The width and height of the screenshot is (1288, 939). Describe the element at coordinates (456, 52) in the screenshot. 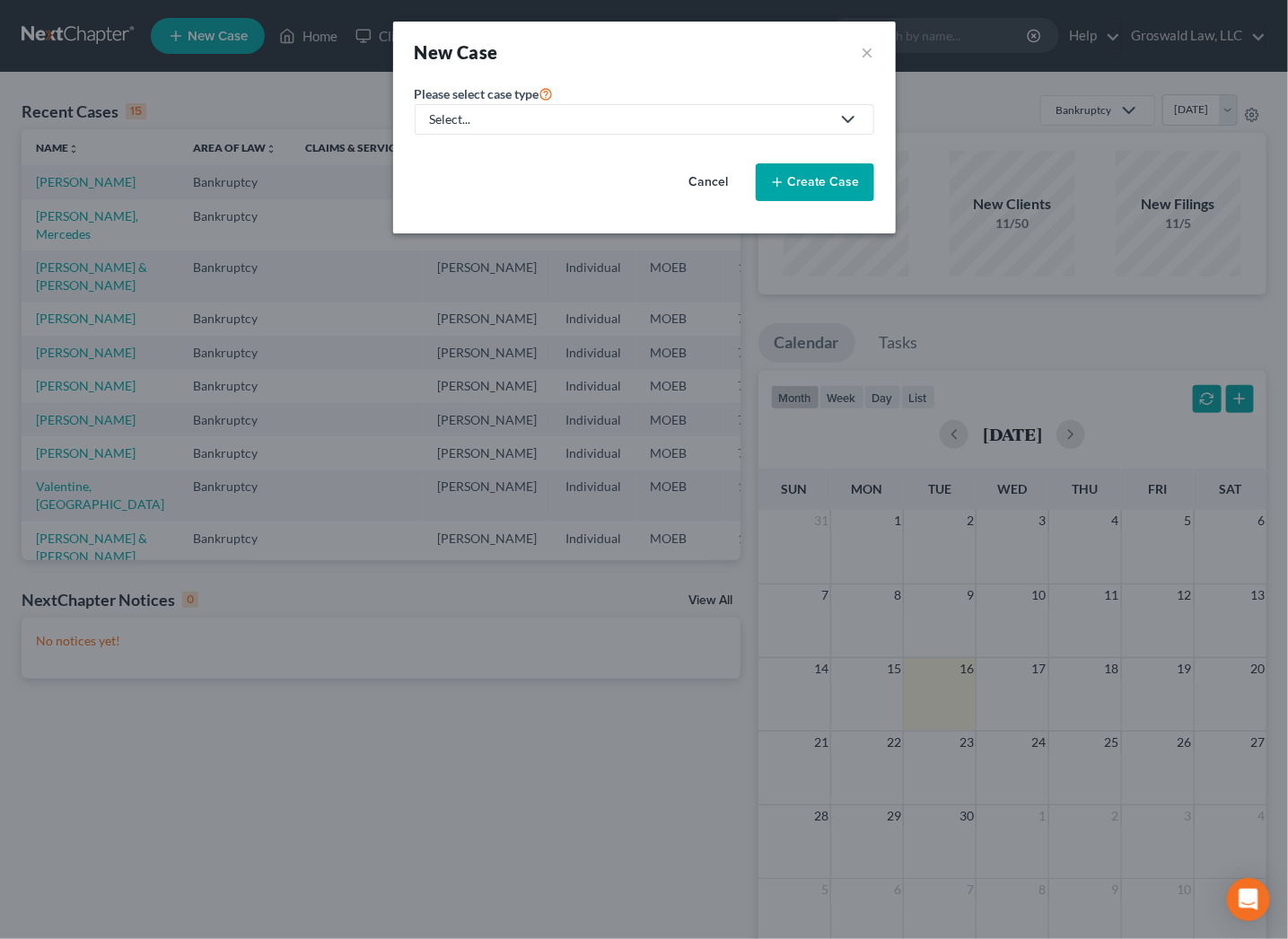

I see `strong: New Case` at that location.